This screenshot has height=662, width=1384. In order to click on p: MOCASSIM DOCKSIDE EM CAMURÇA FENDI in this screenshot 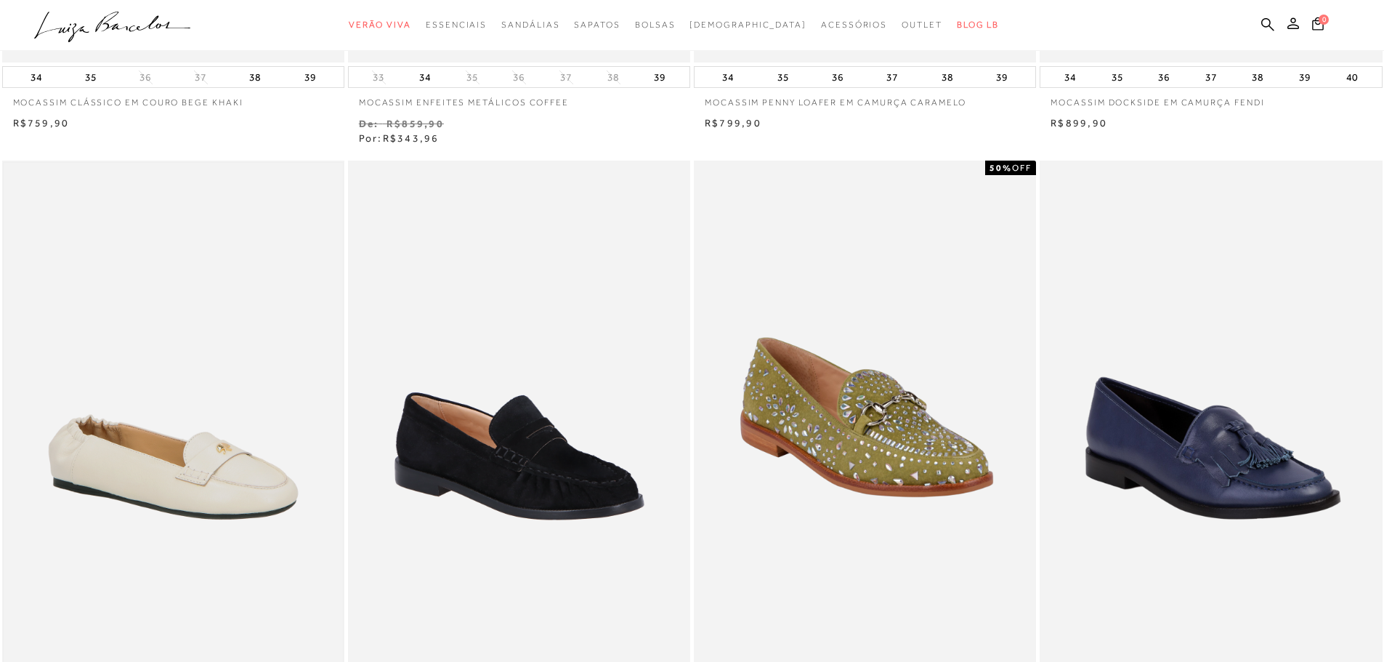, I will do `click(1210, 98)`.